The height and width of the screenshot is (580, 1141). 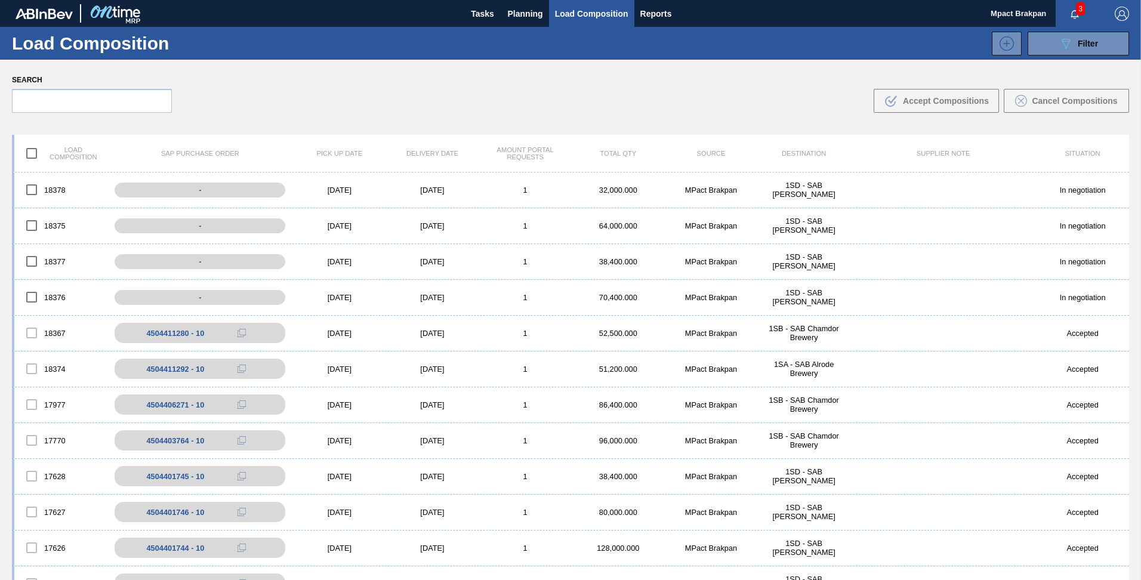 What do you see at coordinates (340, 153) in the screenshot?
I see `div: Pick up Date` at bounding box center [340, 153].